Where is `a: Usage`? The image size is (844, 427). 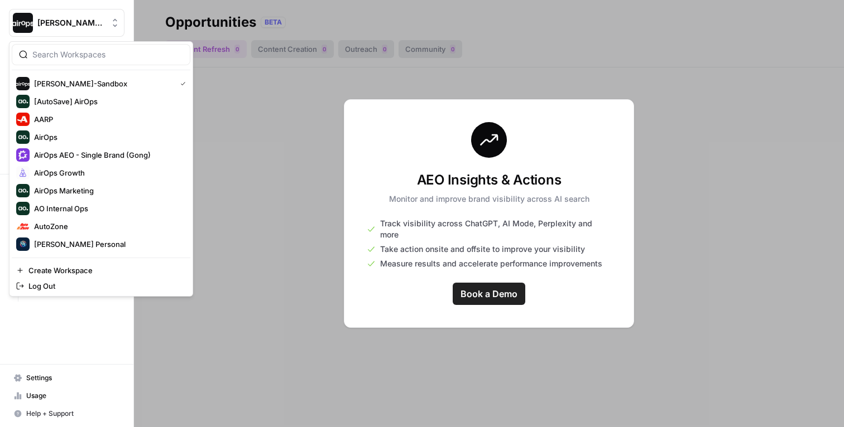 a: Usage is located at coordinates (66, 396).